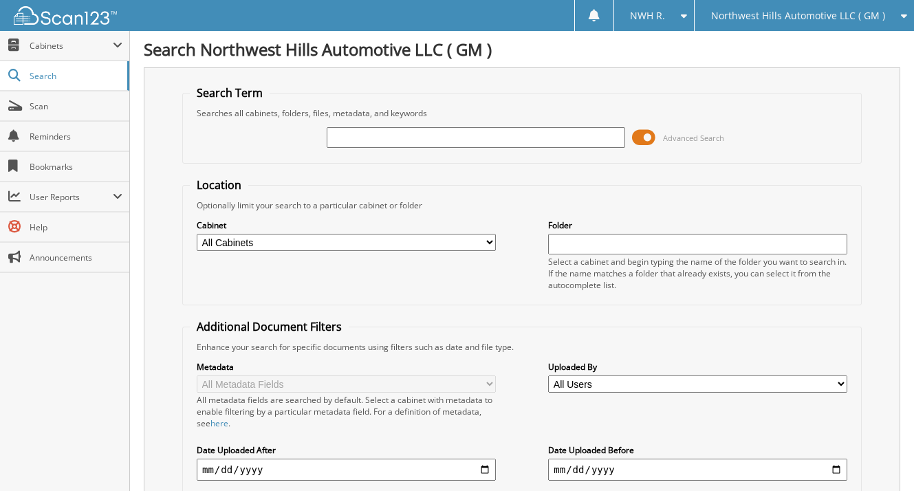 The image size is (914, 491). I want to click on span: Advanced Search, so click(693, 138).